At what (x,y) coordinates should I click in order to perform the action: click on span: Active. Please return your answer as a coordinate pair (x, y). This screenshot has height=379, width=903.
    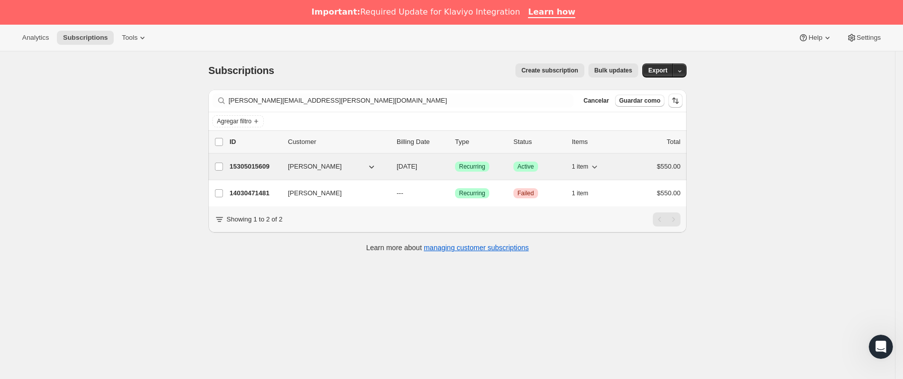
    Looking at the image, I should click on (526, 167).